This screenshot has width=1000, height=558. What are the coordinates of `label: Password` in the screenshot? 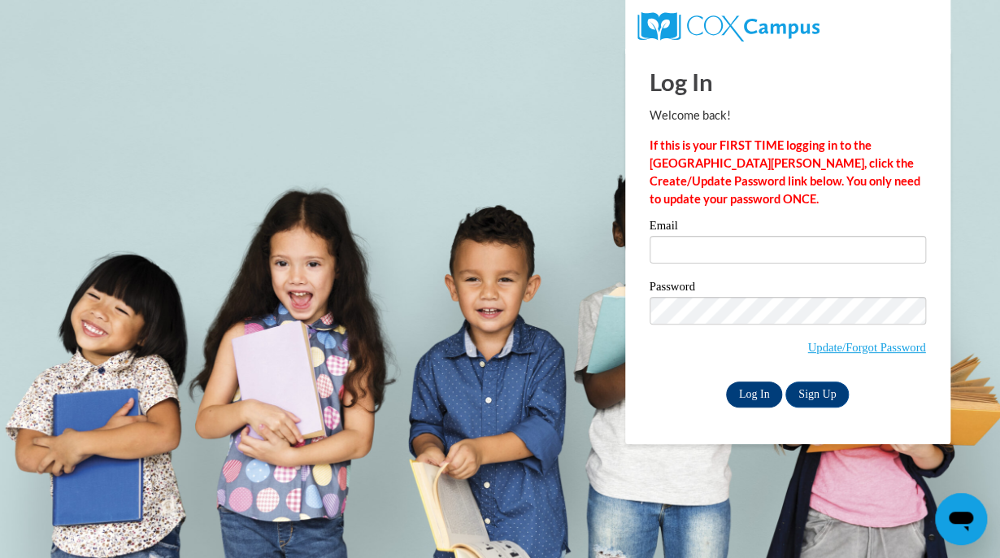 It's located at (788, 289).